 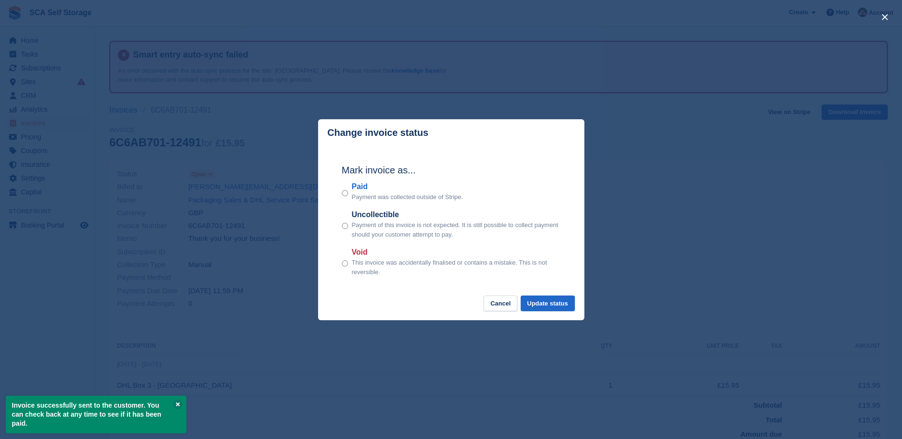 I want to click on button: close, so click(x=885, y=17).